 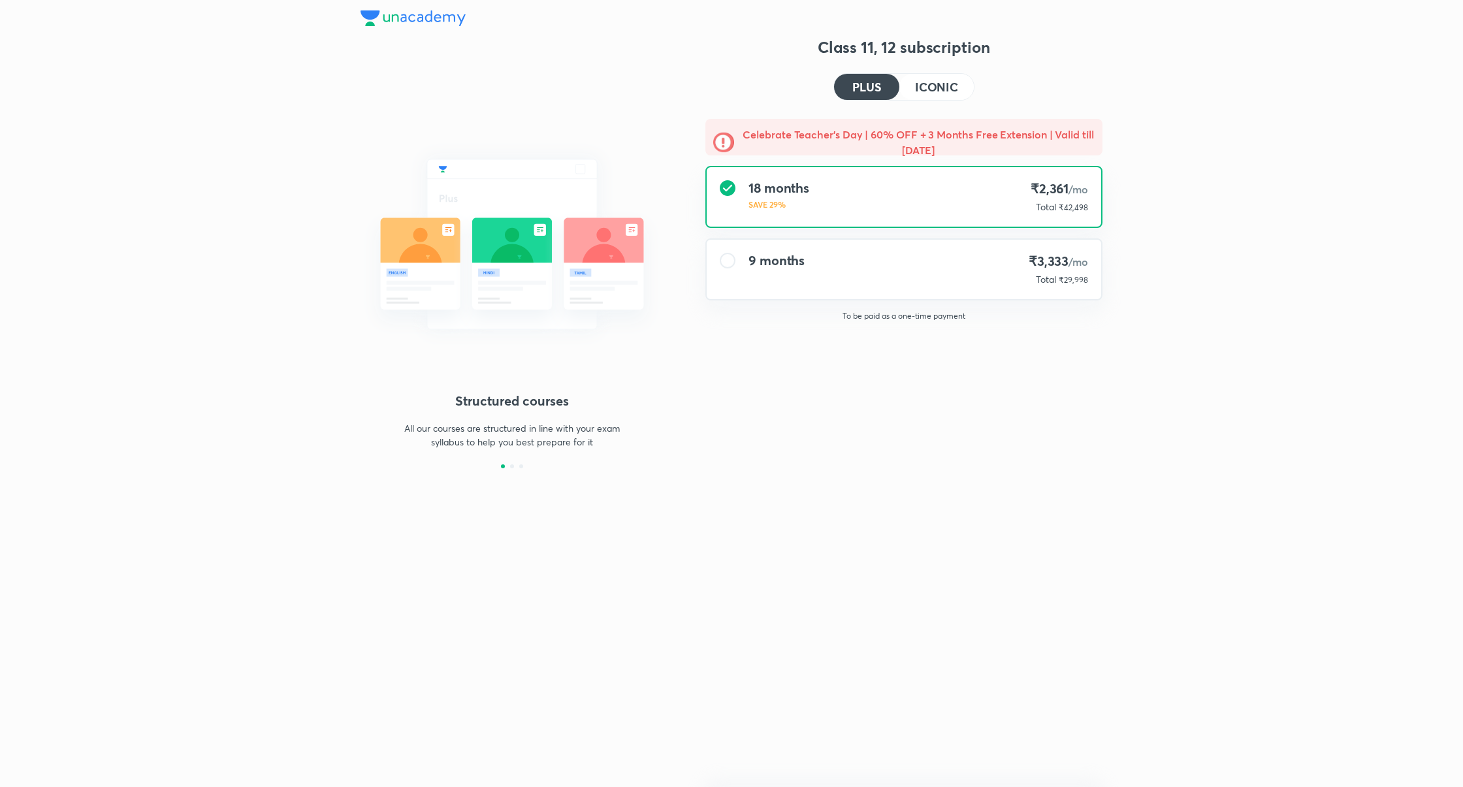 I want to click on h4: Structured courses, so click(x=512, y=401).